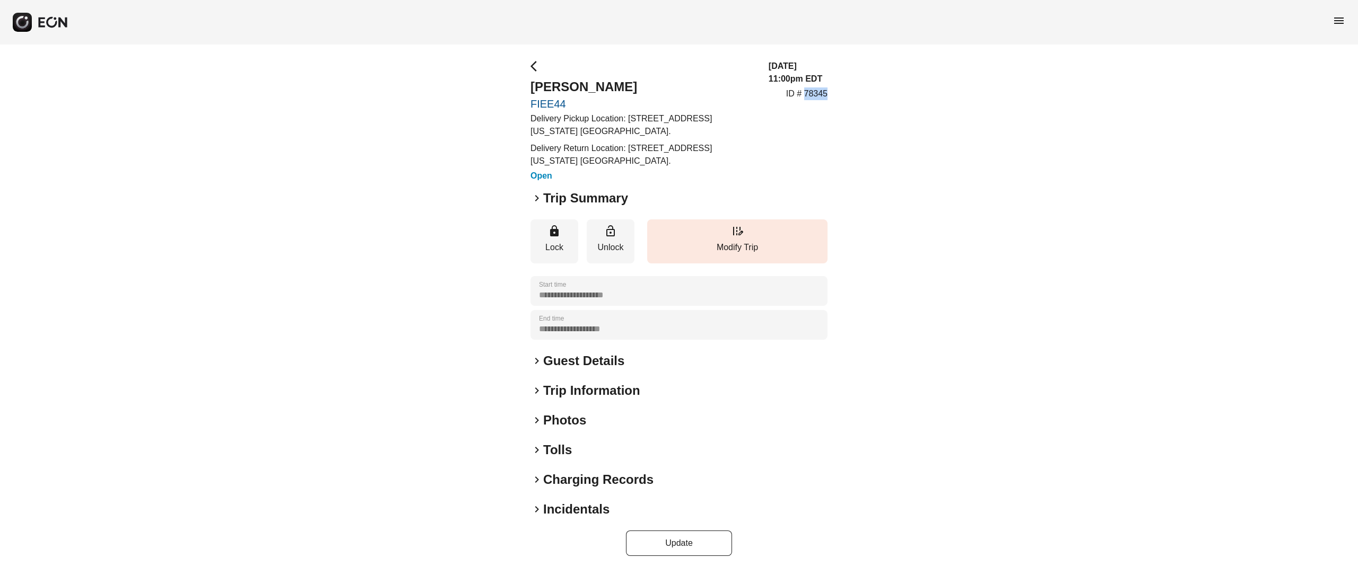 Image resolution: width=1358 pixels, height=584 pixels. What do you see at coordinates (585, 198) in the screenshot?
I see `h2: Trip Summary` at bounding box center [585, 198].